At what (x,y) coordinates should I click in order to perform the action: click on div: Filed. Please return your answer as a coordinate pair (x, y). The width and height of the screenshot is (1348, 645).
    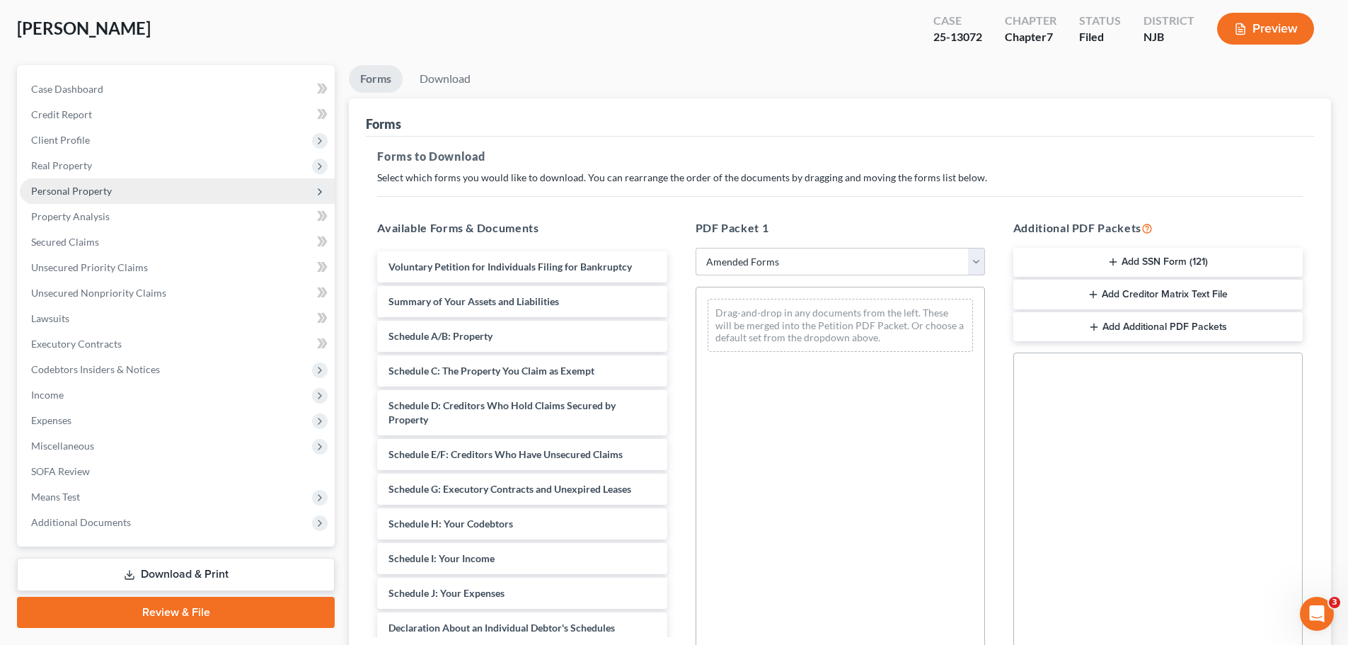
    Looking at the image, I should click on (1100, 37).